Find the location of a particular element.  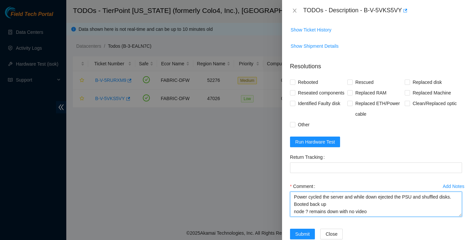

div: TODOs - Description - B-V-5VKS5VY is located at coordinates (382, 11).